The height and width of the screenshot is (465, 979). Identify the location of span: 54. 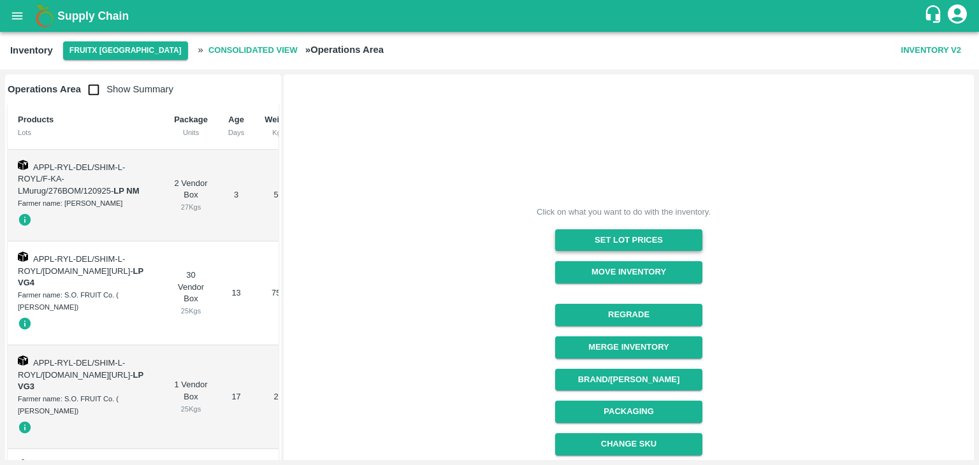
(279, 194).